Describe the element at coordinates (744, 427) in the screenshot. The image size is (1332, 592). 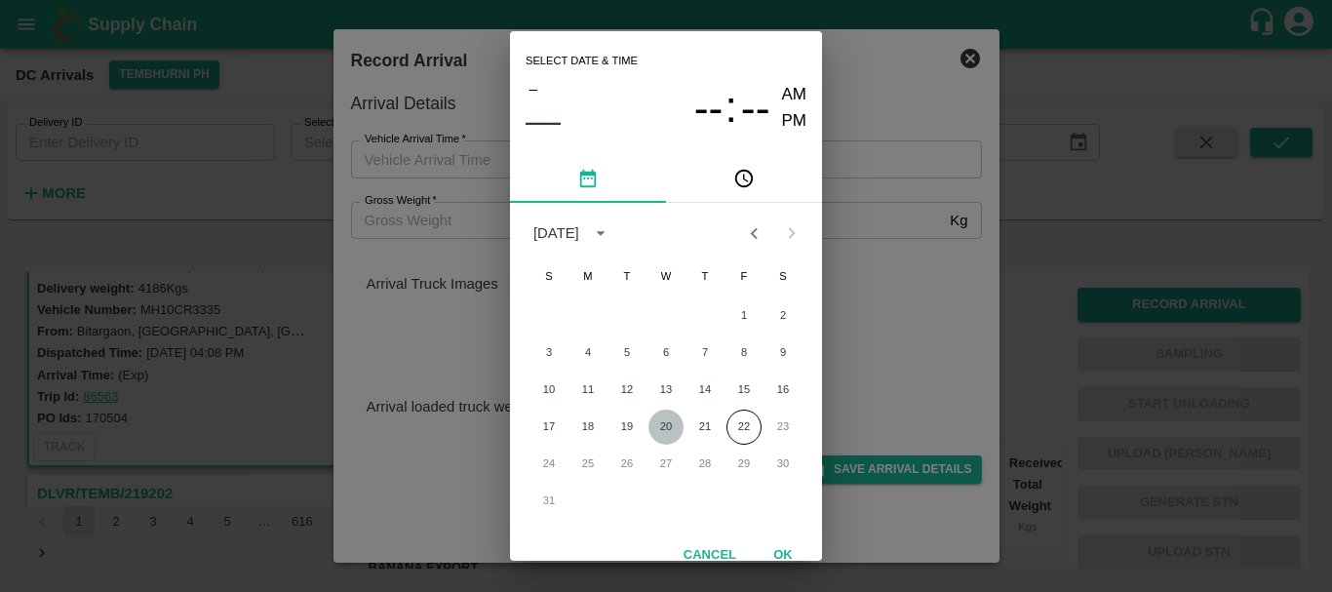
I see `button: 22` at that location.